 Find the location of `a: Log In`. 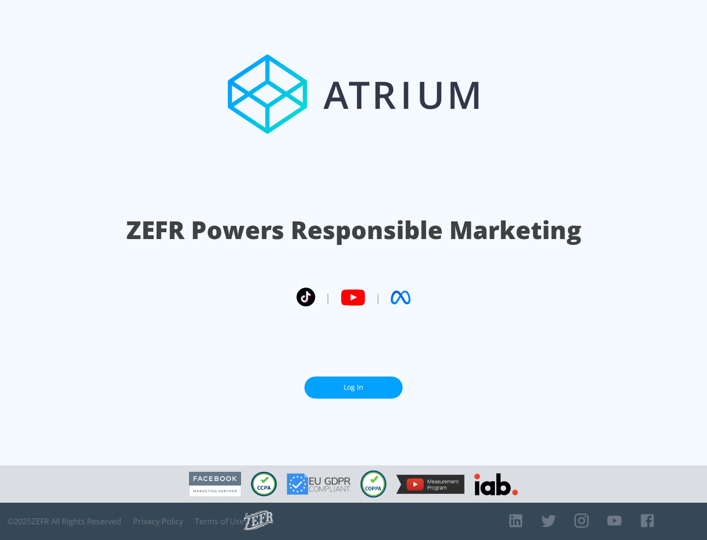

a: Log In is located at coordinates (353, 387).